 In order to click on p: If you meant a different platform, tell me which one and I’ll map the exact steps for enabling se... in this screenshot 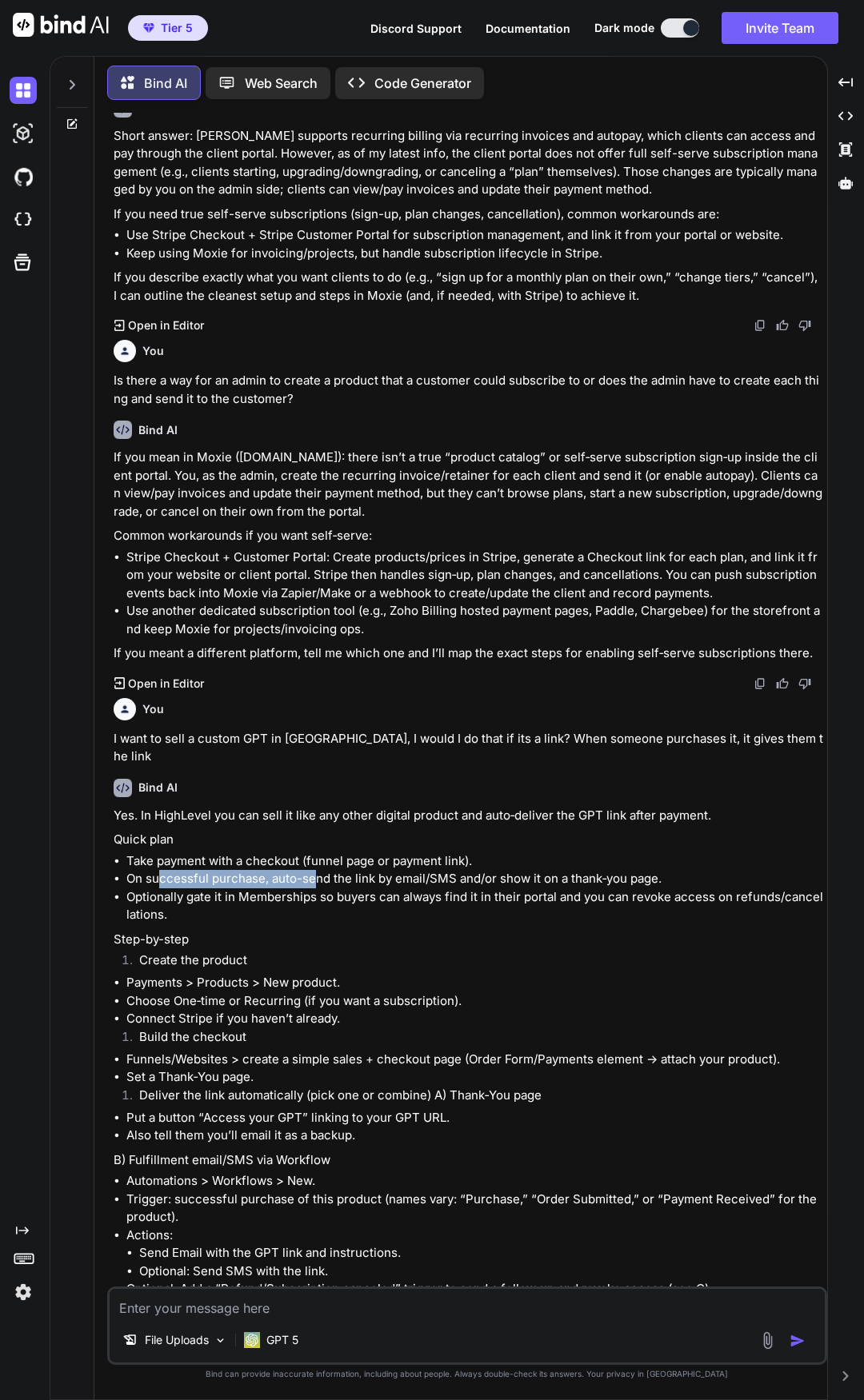, I will do `click(468, 653)`.